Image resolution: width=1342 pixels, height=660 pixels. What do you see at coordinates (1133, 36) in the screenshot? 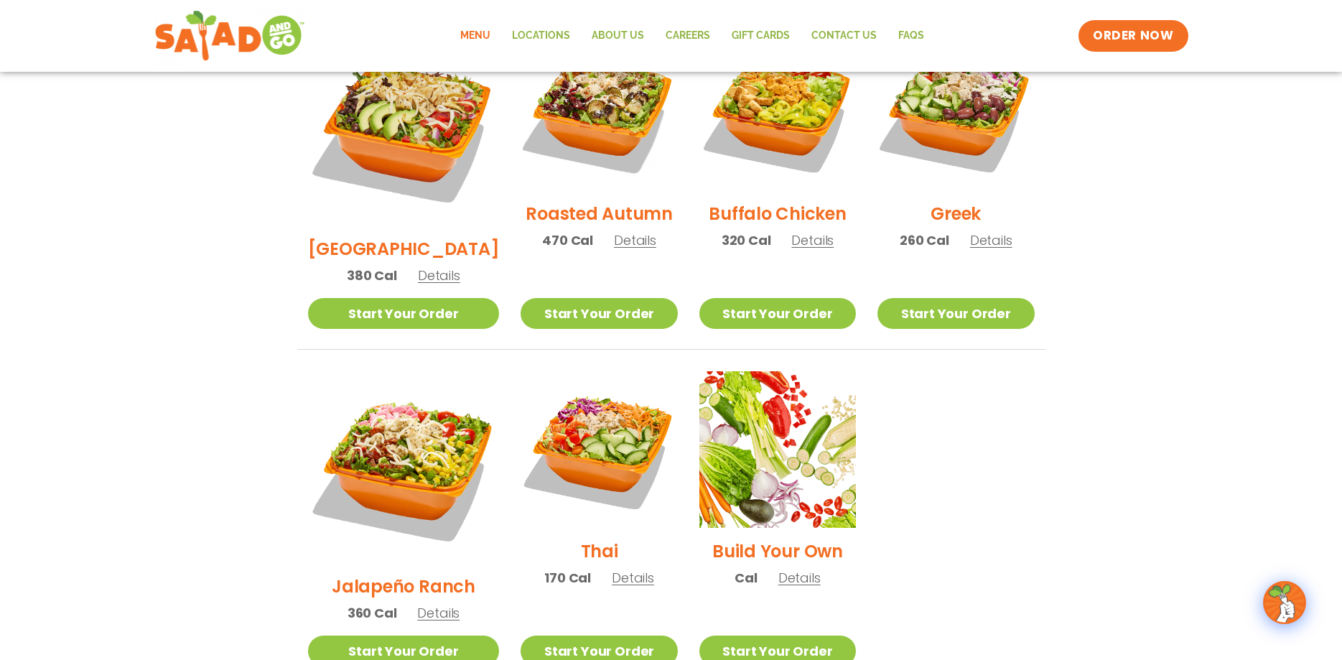
I see `span: ORDER NOW` at bounding box center [1133, 36].